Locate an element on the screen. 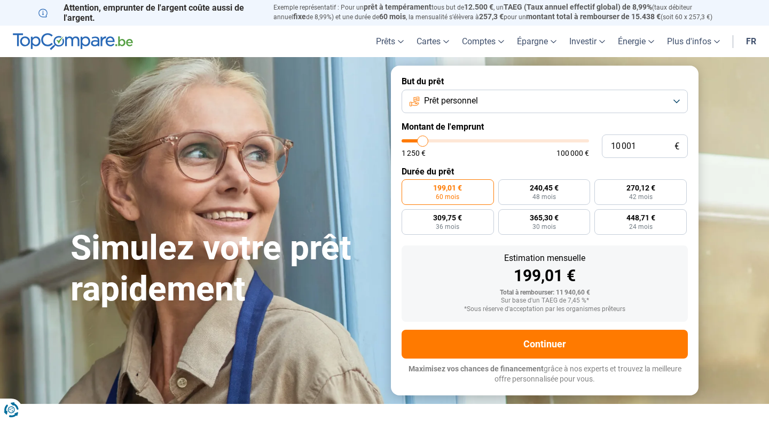  img: TopCompare is located at coordinates (73, 42).